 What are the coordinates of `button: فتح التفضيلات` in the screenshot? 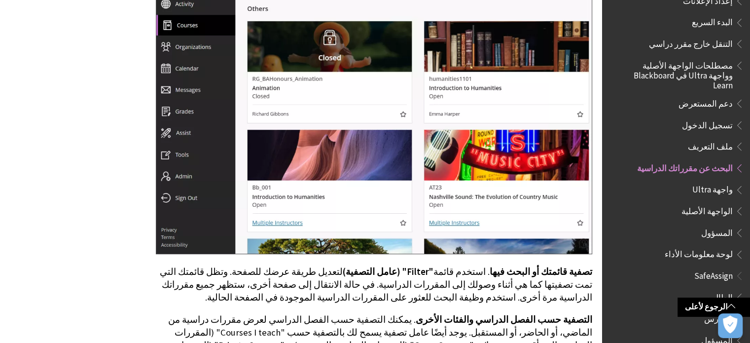 It's located at (730, 325).